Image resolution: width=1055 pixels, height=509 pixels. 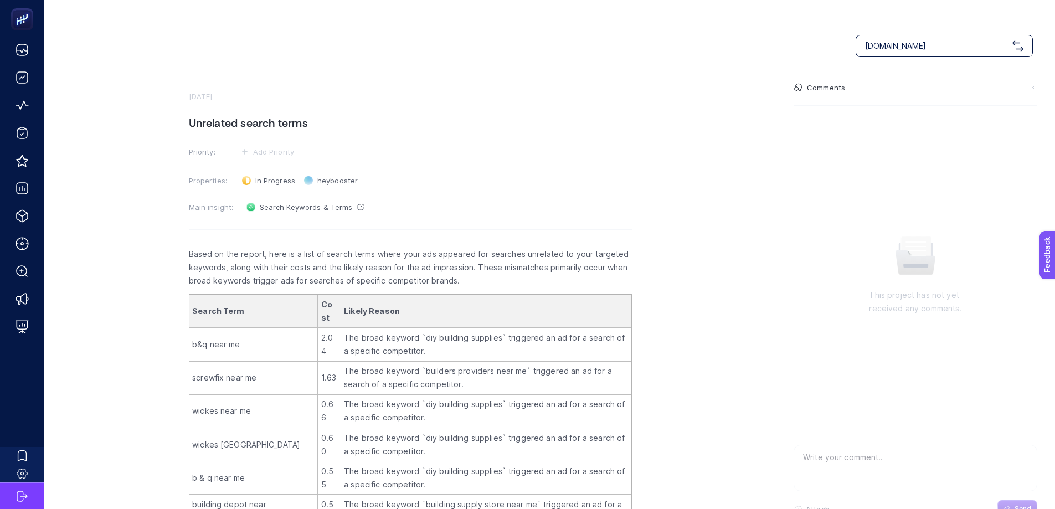 I want to click on span: heybooster, so click(x=337, y=180).